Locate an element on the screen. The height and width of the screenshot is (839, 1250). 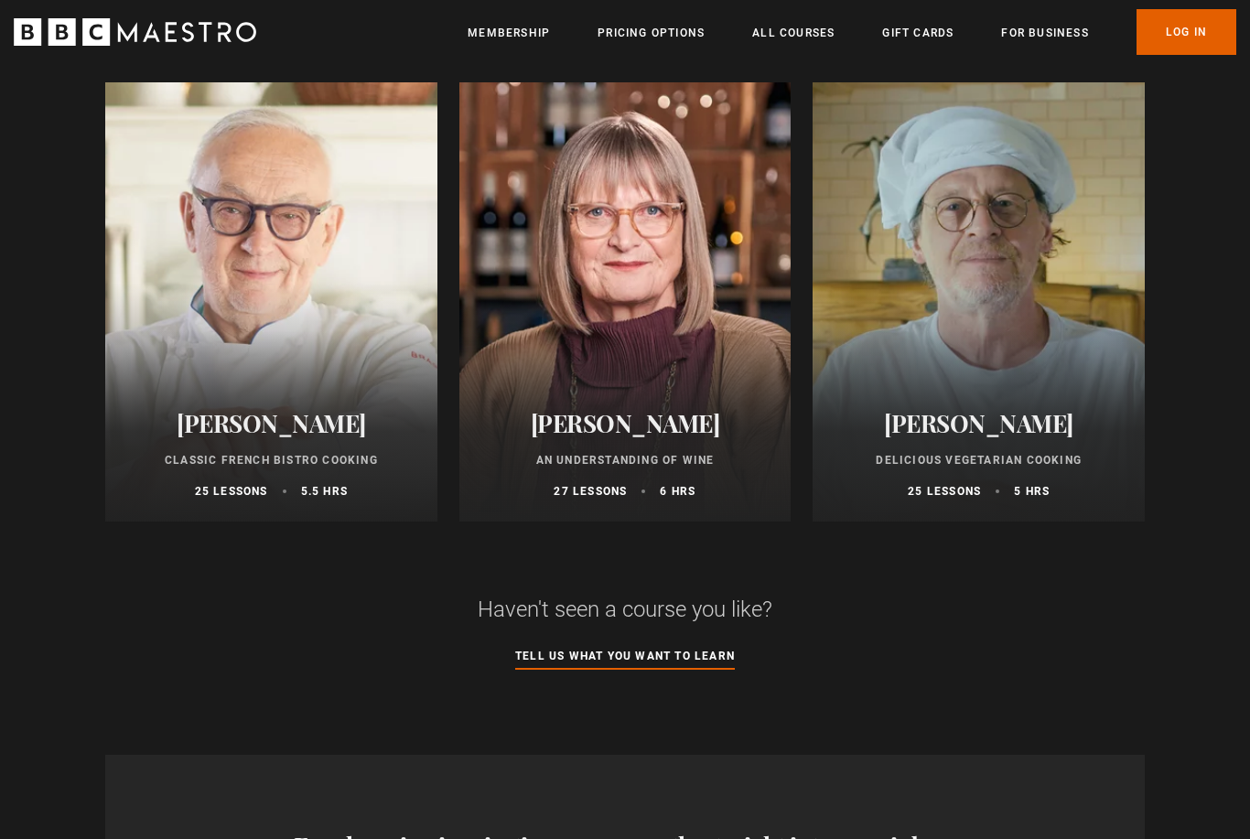
a: Membership is located at coordinates (509, 33).